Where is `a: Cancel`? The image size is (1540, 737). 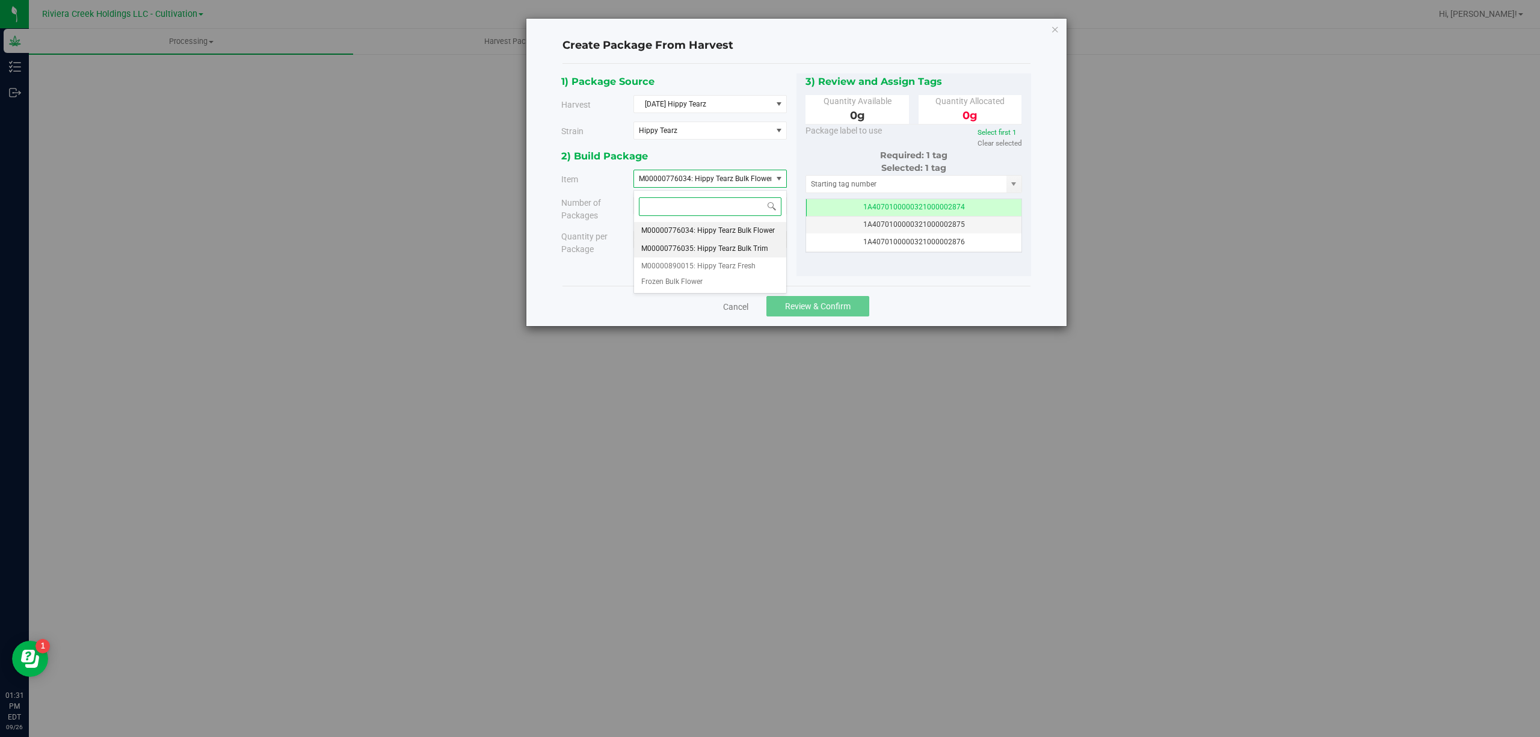 a: Cancel is located at coordinates (736, 307).